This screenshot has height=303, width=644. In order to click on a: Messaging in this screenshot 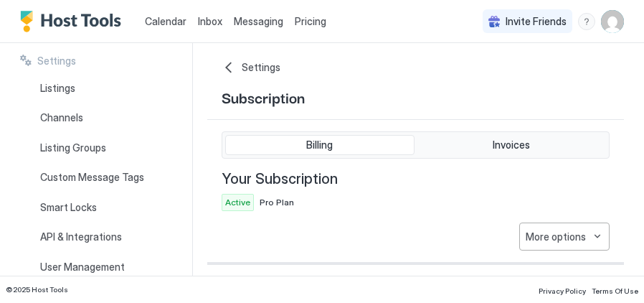, I will do `click(258, 21)`.